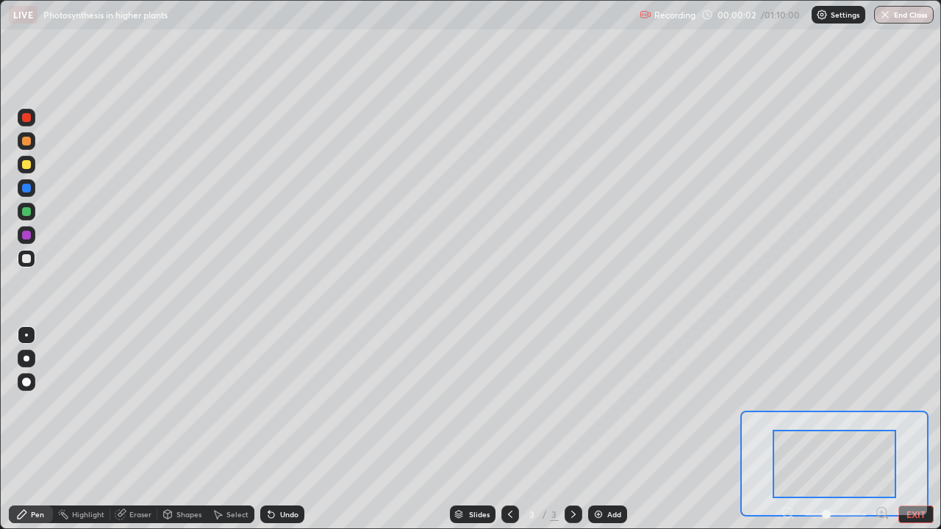  I want to click on img: recording.375f2c34.svg, so click(645, 15).